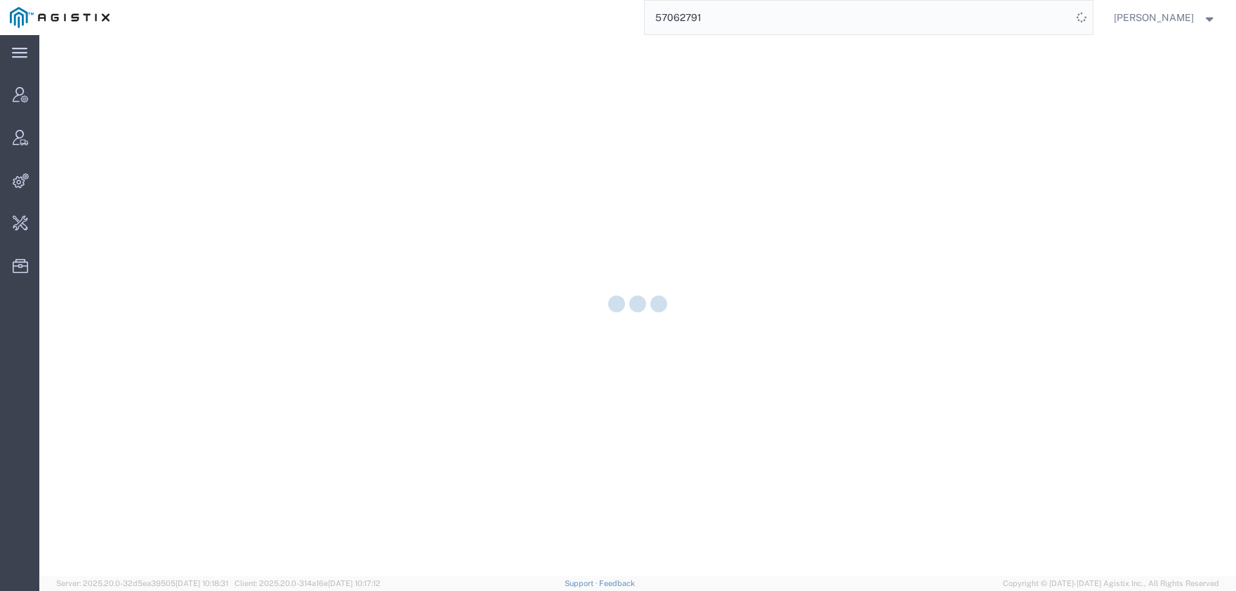 This screenshot has height=591, width=1236. I want to click on a: Feedback, so click(616, 583).